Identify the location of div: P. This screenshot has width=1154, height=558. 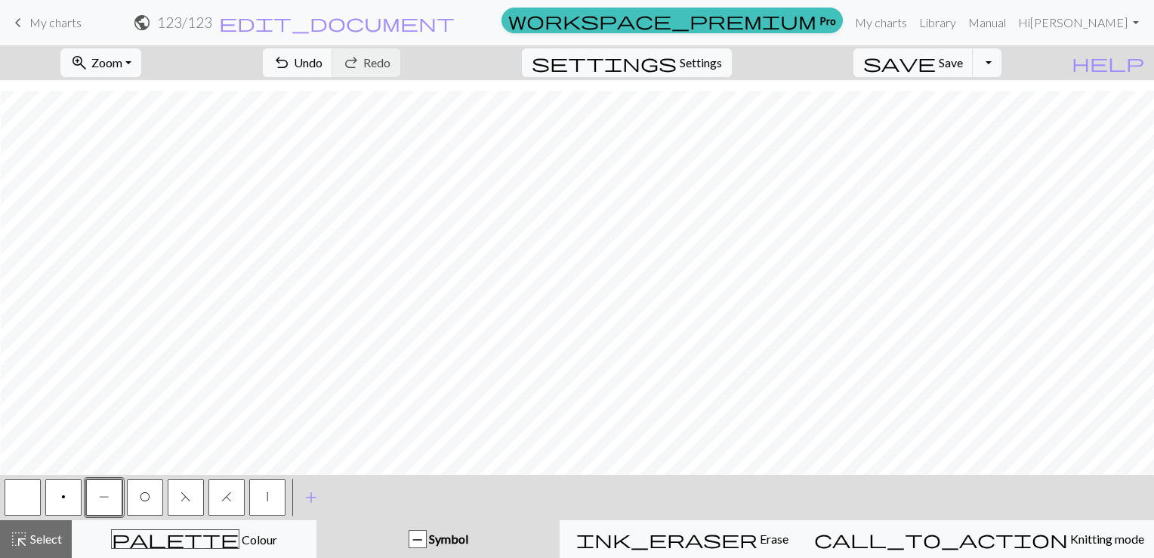
(418, 539).